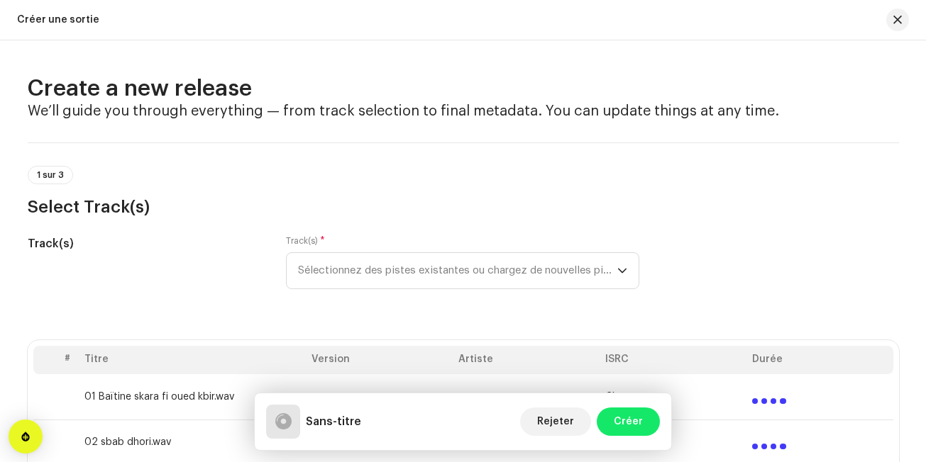 The image size is (926, 462). Describe the element at coordinates (463, 111) in the screenshot. I see `h4: We’ll guide you through everything — from track selection to final metadata. You can update thing...` at that location.